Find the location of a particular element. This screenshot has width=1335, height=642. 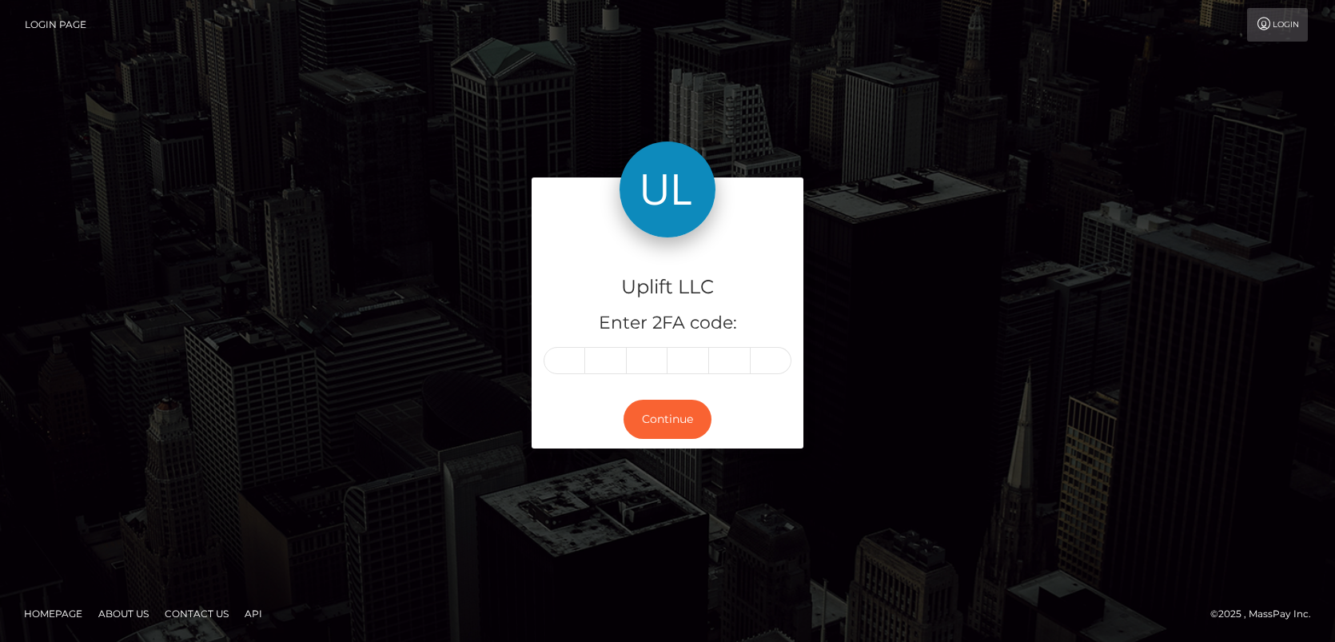

img: Uplift LLC is located at coordinates (667, 189).